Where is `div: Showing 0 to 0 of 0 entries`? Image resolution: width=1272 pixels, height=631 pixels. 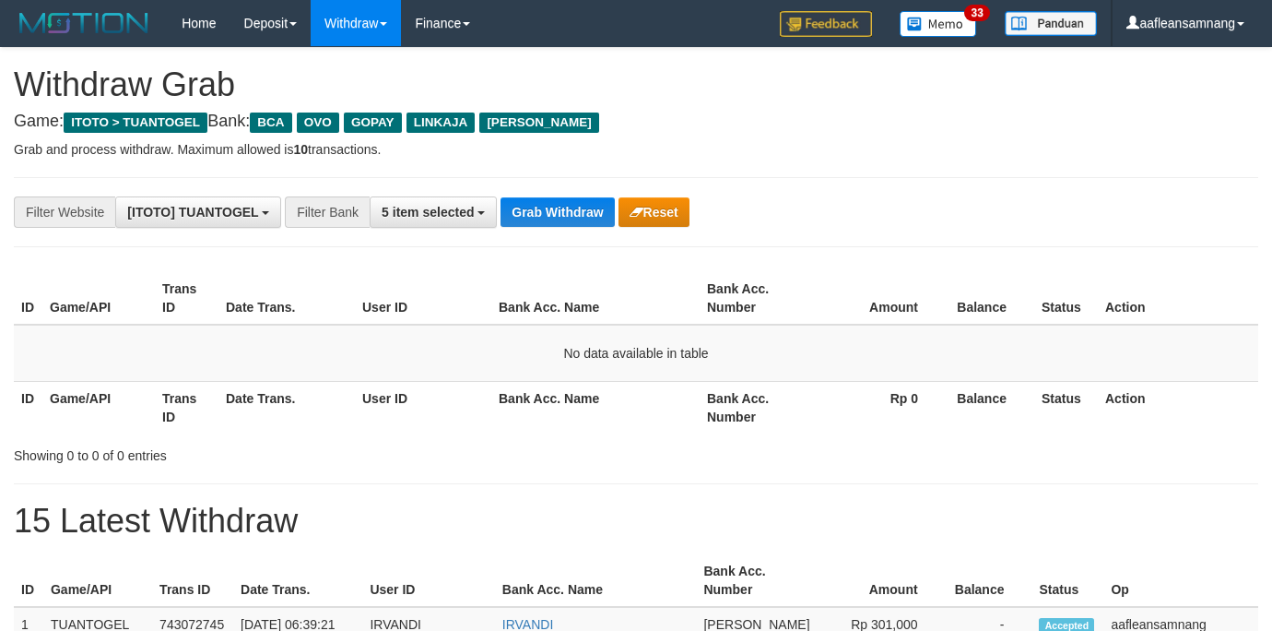 div: Showing 0 to 0 of 0 entries is located at coordinates (265, 452).